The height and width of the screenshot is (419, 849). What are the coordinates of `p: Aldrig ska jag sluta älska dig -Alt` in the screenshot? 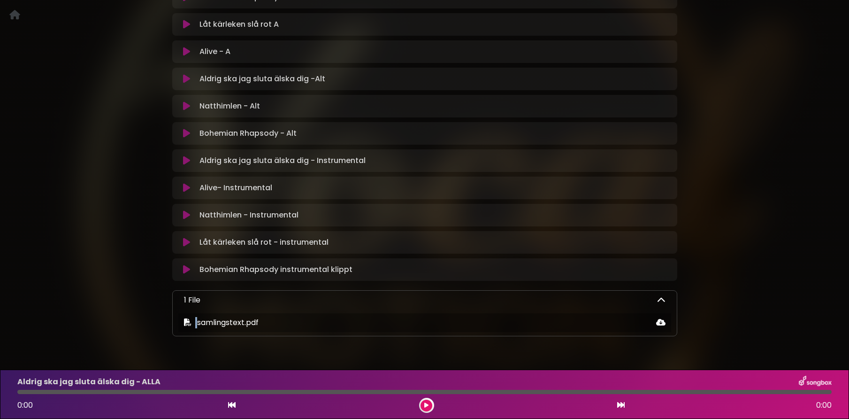 It's located at (262, 79).